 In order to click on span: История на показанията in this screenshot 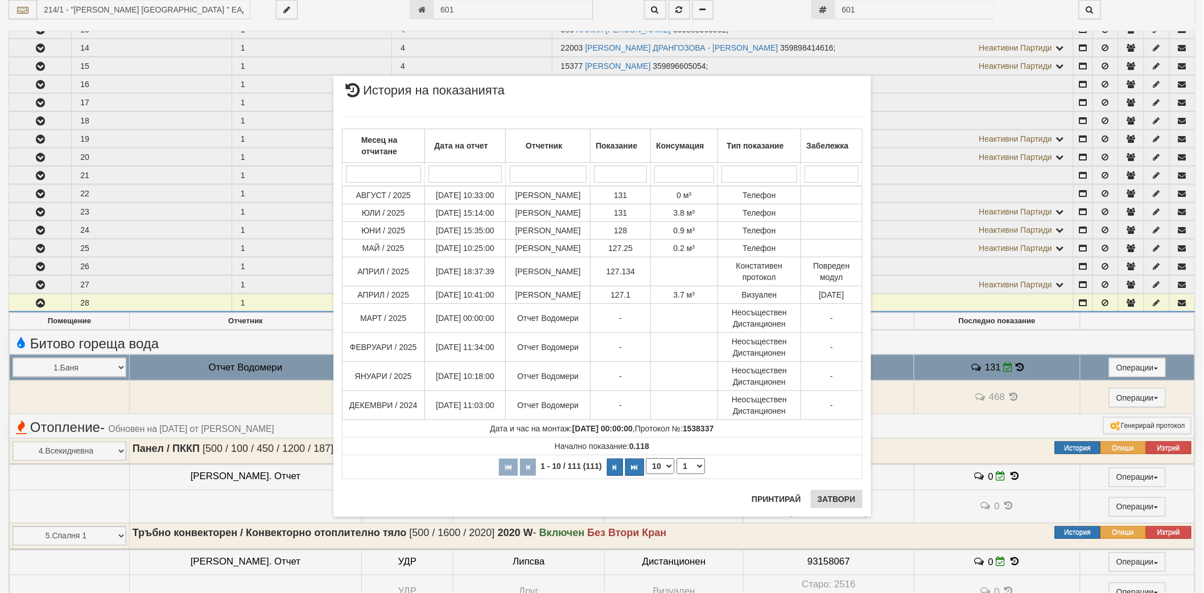, I will do `click(424, 94)`.